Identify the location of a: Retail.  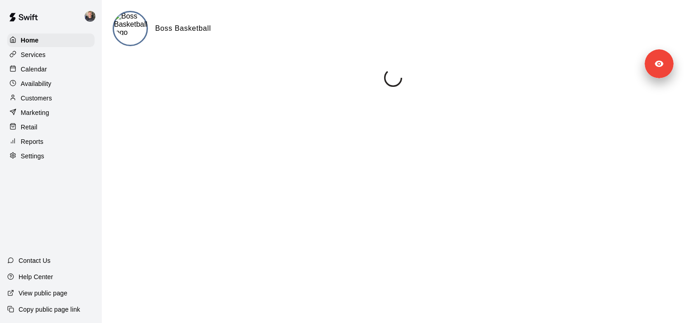
(51, 127).